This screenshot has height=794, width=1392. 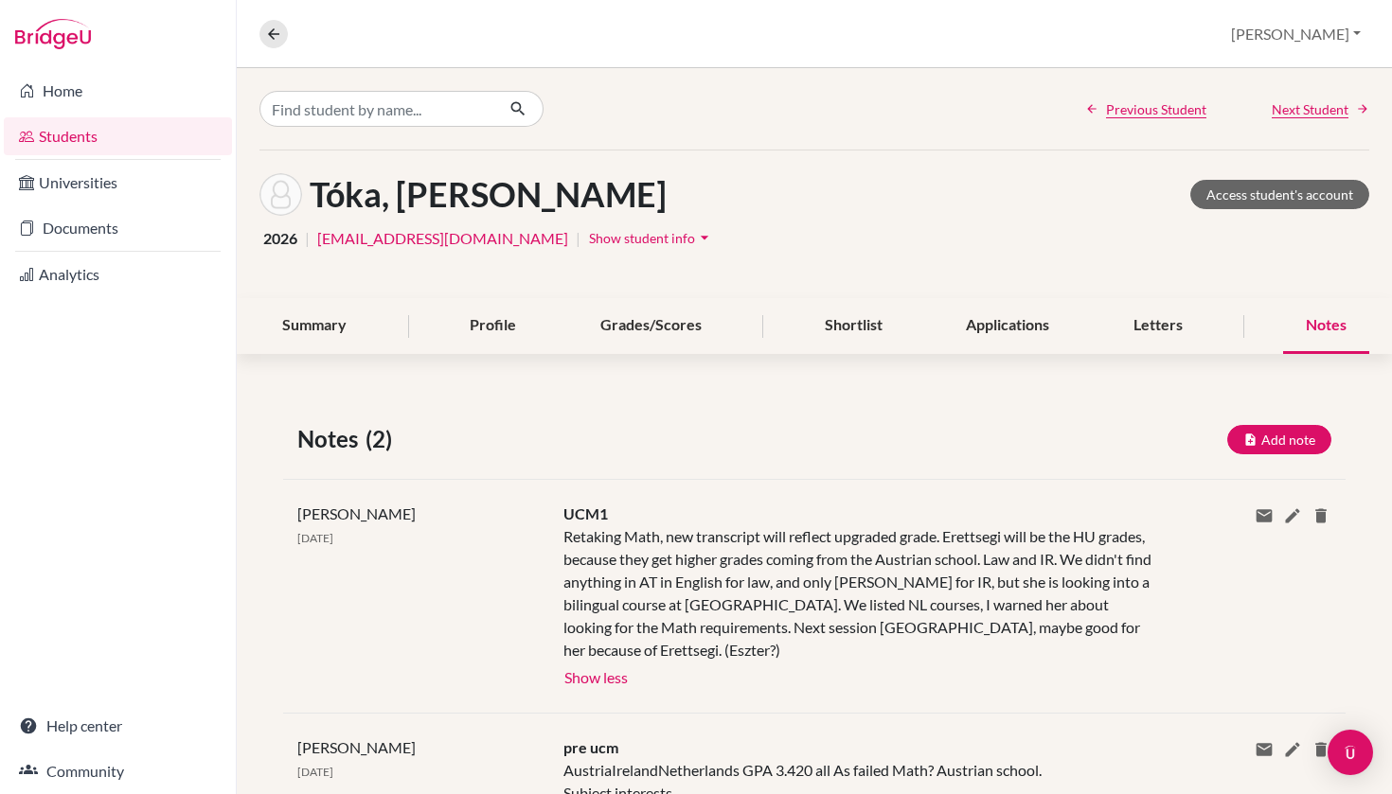 What do you see at coordinates (331, 439) in the screenshot?
I see `span: Notes` at bounding box center [331, 439].